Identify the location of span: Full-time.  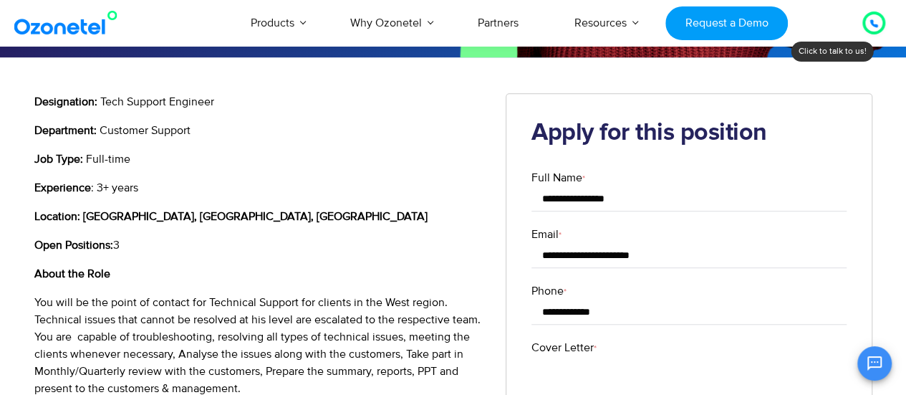
(108, 159).